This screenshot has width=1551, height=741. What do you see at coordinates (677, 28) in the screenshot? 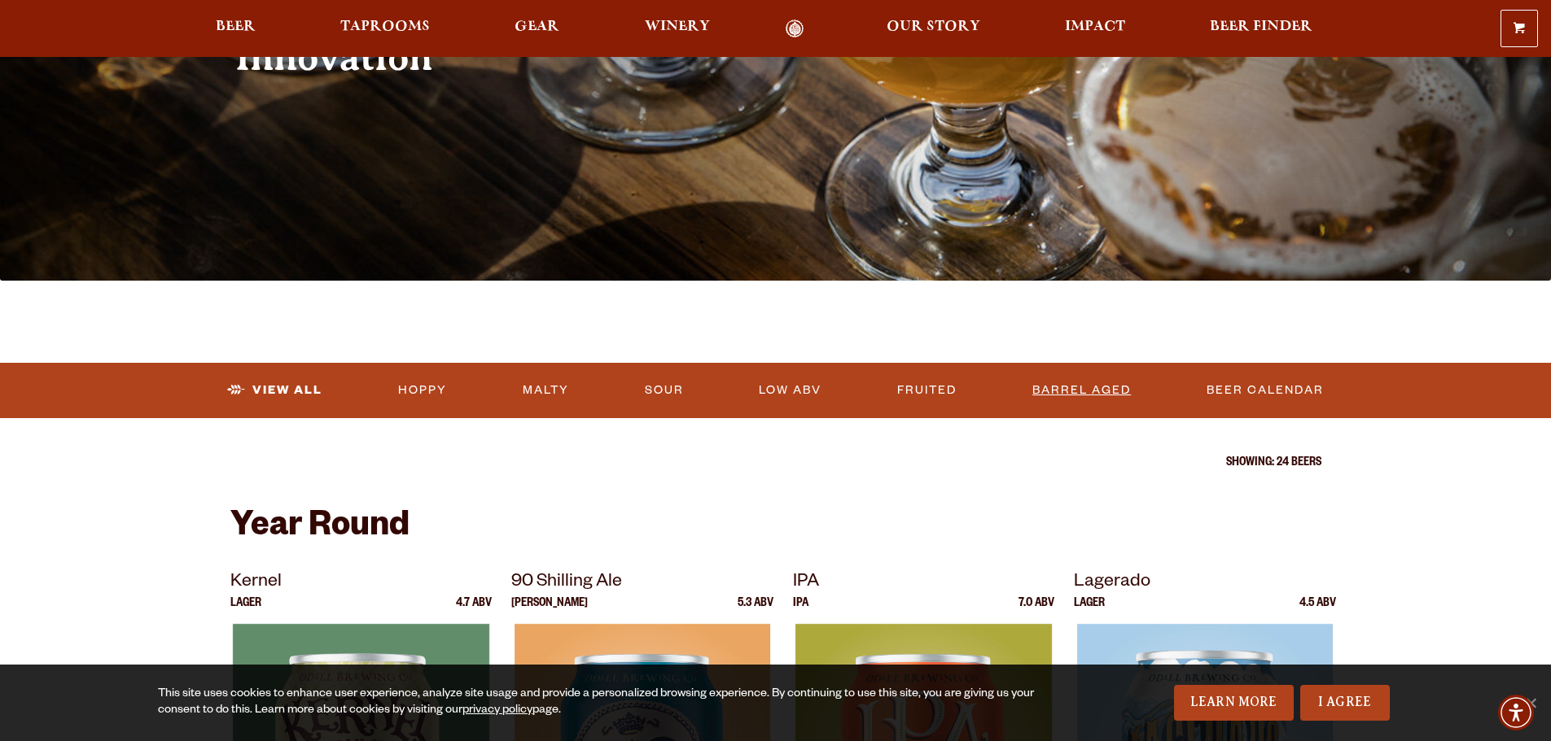
I see `a: Winery` at bounding box center [677, 28].